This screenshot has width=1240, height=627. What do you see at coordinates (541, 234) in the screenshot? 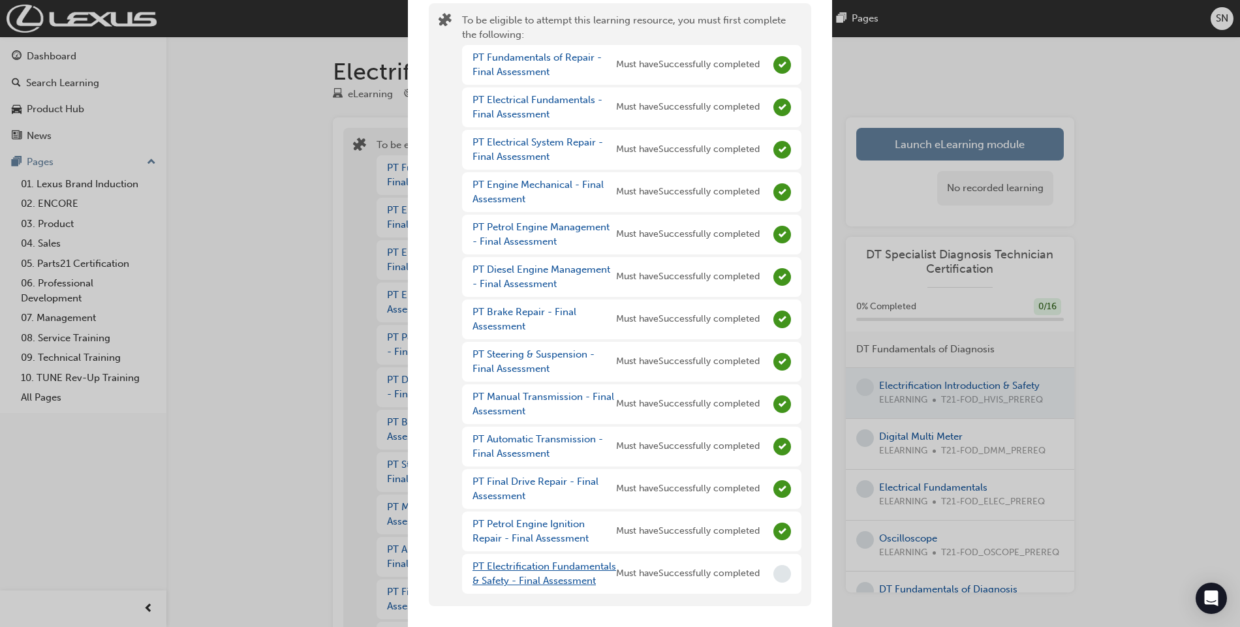
I see `a: PT Petrol Engine Management - Final Assessment` at bounding box center [541, 234].